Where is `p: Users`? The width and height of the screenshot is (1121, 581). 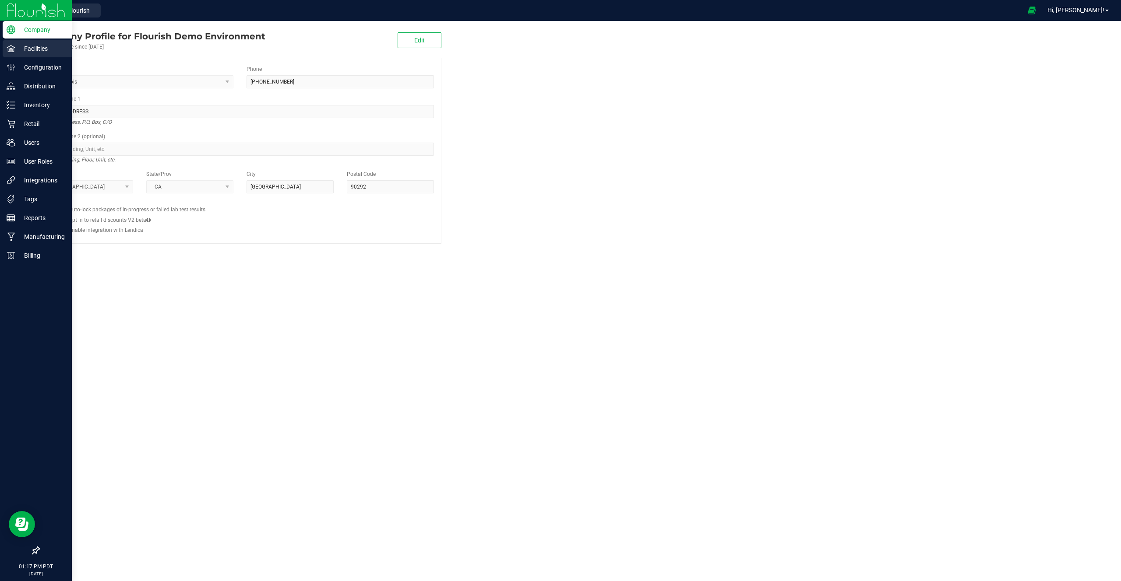 p: Users is located at coordinates (42, 143).